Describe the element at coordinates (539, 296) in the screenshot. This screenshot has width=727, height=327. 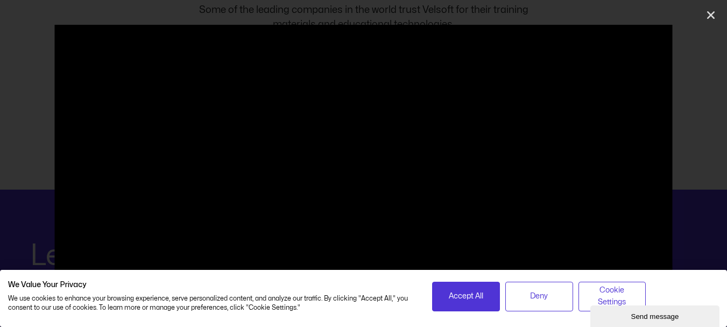
I see `span: Deny` at that location.